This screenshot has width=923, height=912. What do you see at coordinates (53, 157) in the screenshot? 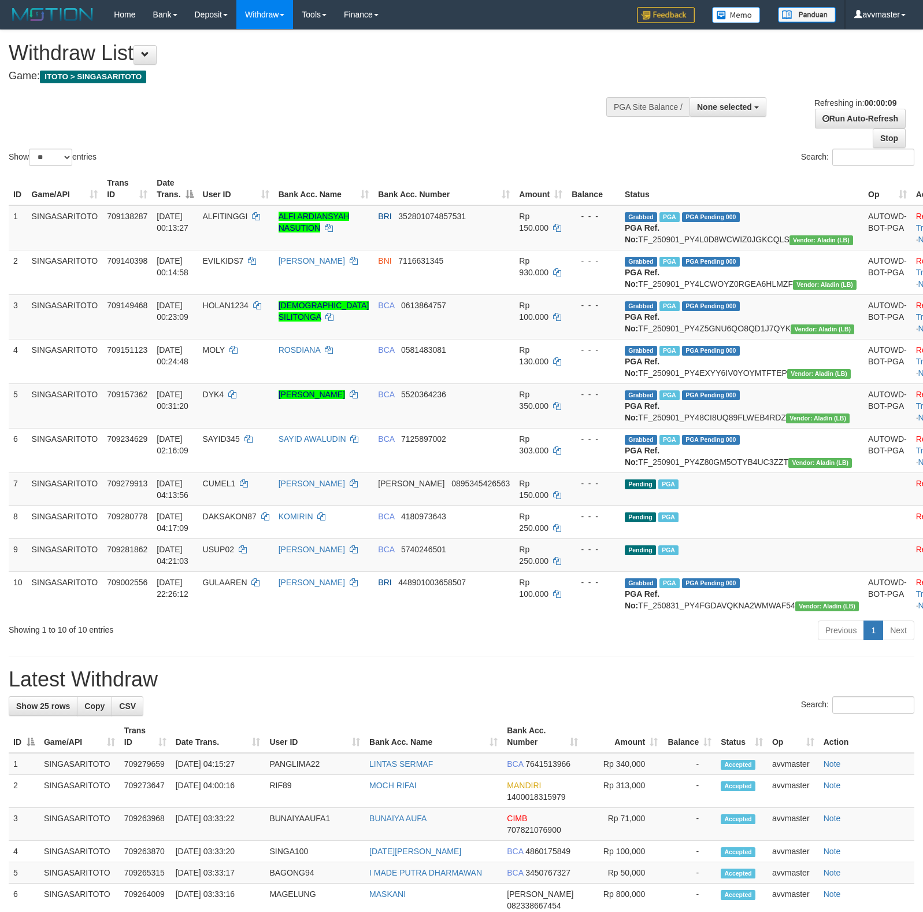
I see `label: Show entries` at bounding box center [53, 157].